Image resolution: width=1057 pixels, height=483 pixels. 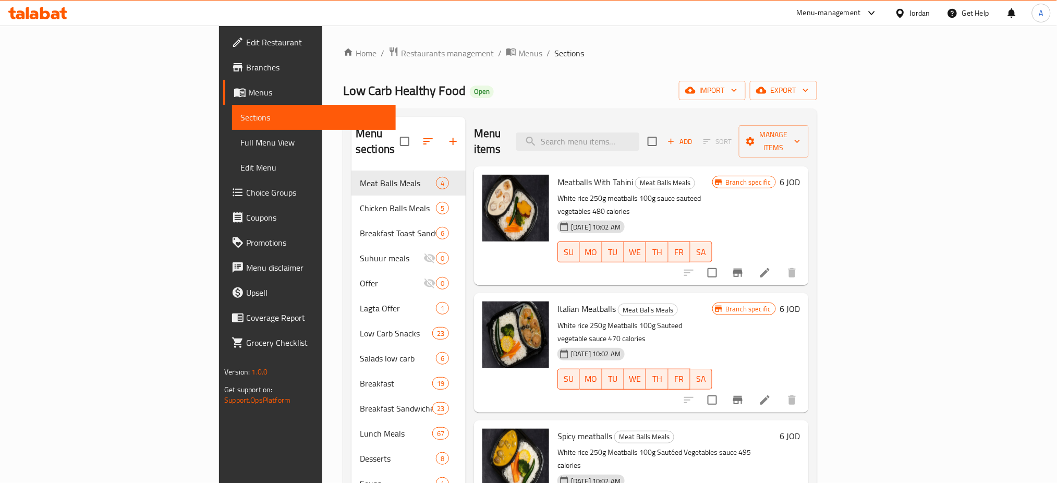 I want to click on span: Select to update, so click(x=712, y=400).